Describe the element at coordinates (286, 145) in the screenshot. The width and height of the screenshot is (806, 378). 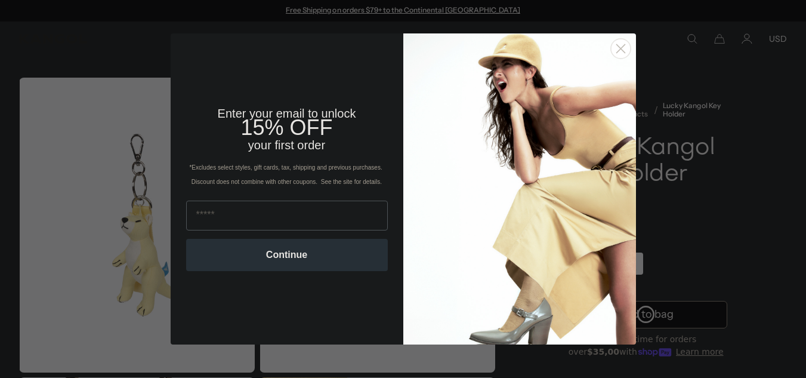
I see `span: your first order` at that location.